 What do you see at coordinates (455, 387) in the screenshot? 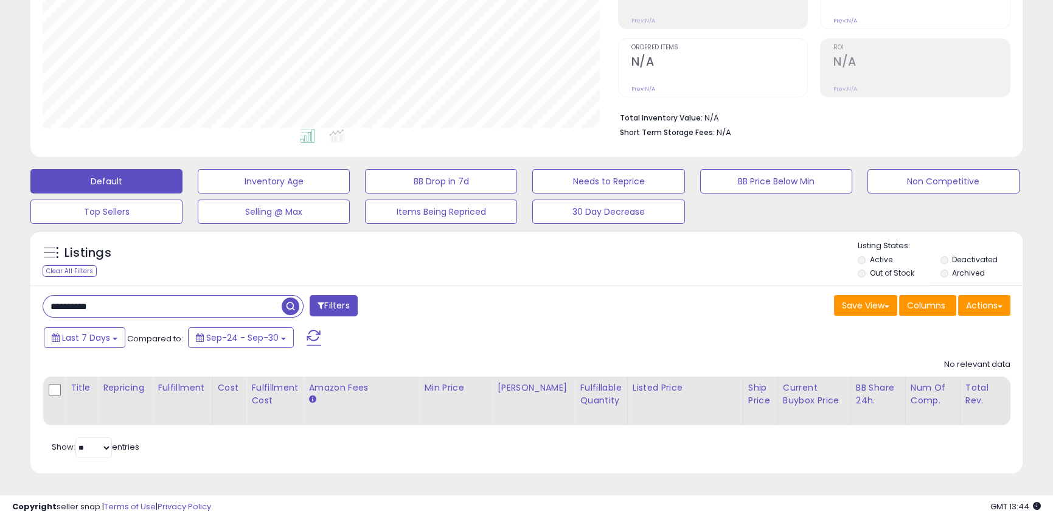
I see `div: Min Price` at bounding box center [455, 387].